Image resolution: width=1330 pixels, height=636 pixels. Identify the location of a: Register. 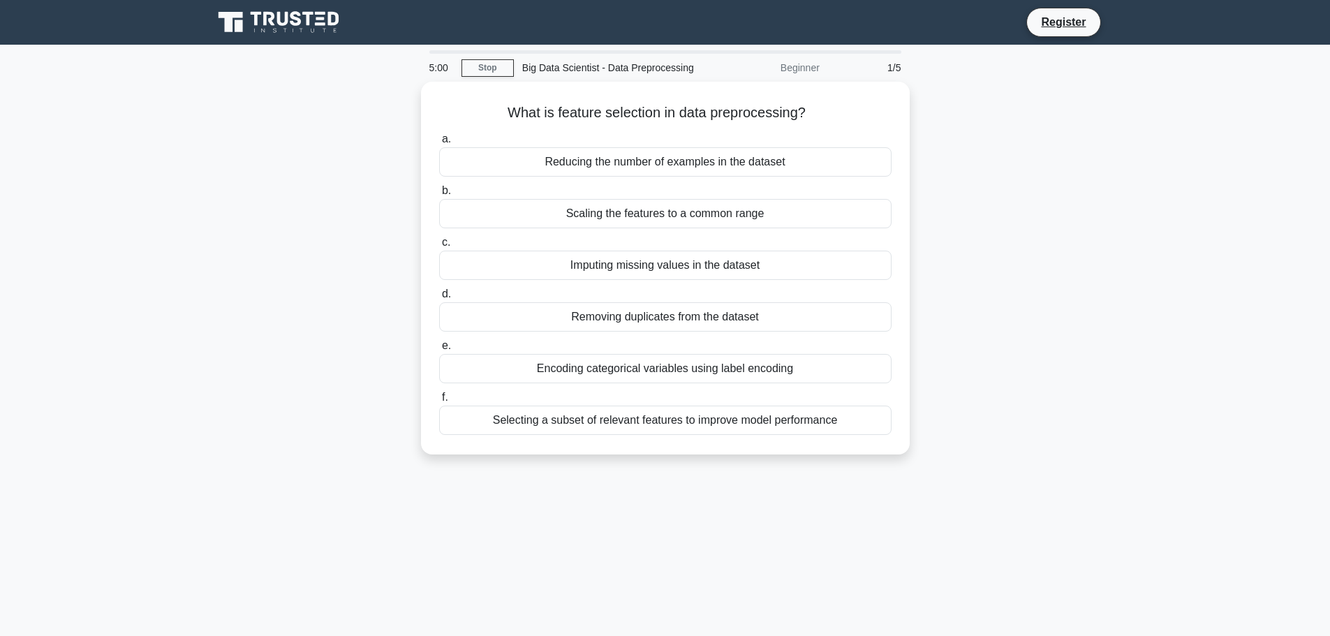
(1063, 22).